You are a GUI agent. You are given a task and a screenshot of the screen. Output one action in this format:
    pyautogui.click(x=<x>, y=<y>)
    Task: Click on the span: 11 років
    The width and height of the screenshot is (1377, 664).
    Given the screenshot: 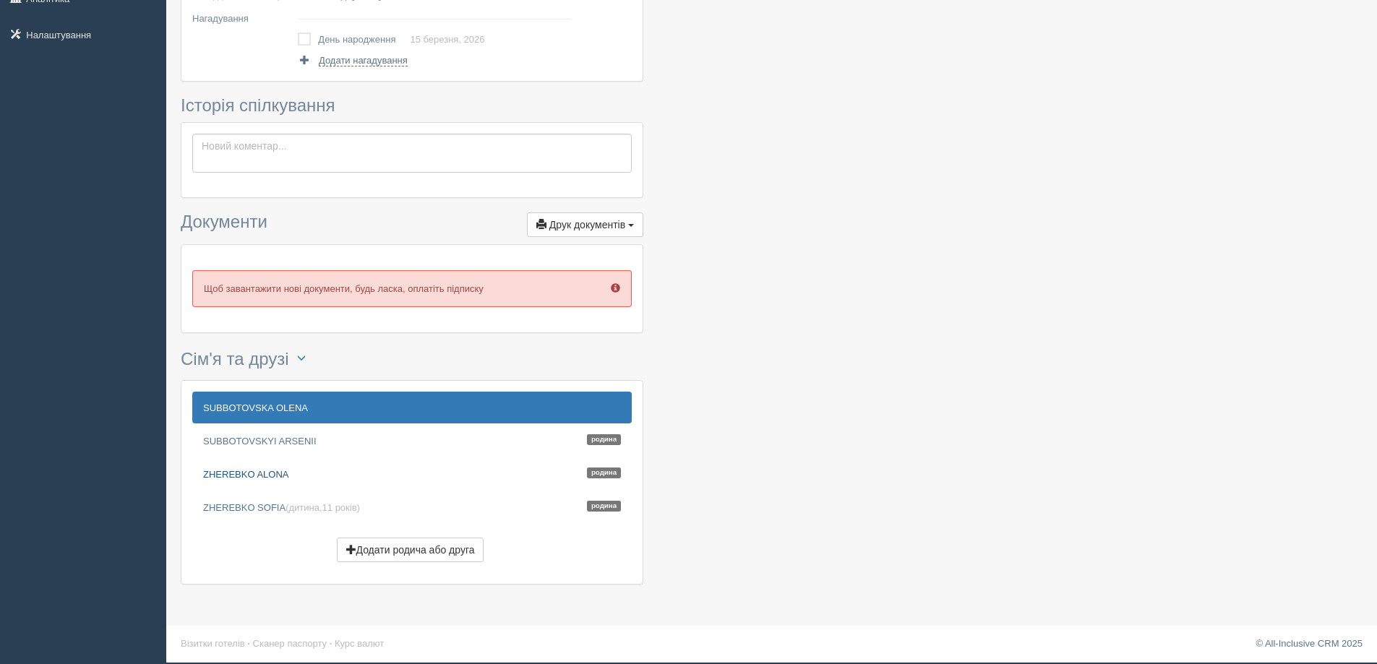 What is the action you would take?
    pyautogui.click(x=340, y=507)
    